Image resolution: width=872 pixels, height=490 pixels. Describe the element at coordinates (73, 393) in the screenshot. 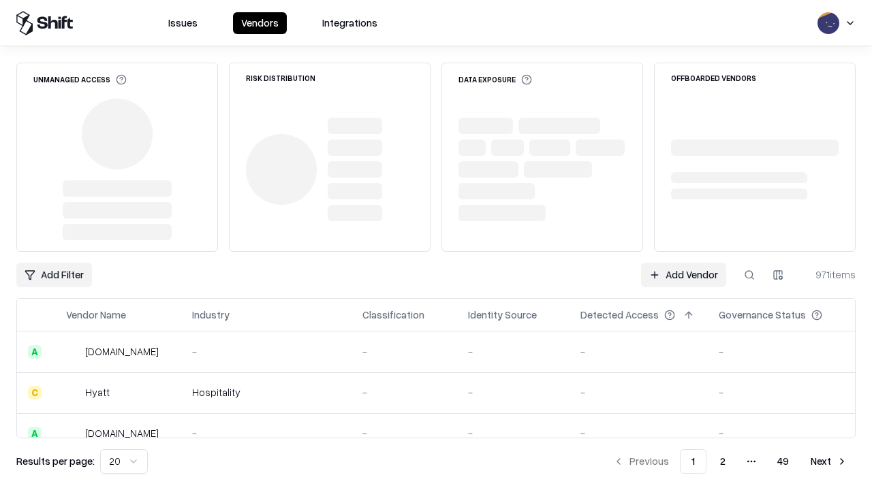

I see `img: Hyatt` at that location.